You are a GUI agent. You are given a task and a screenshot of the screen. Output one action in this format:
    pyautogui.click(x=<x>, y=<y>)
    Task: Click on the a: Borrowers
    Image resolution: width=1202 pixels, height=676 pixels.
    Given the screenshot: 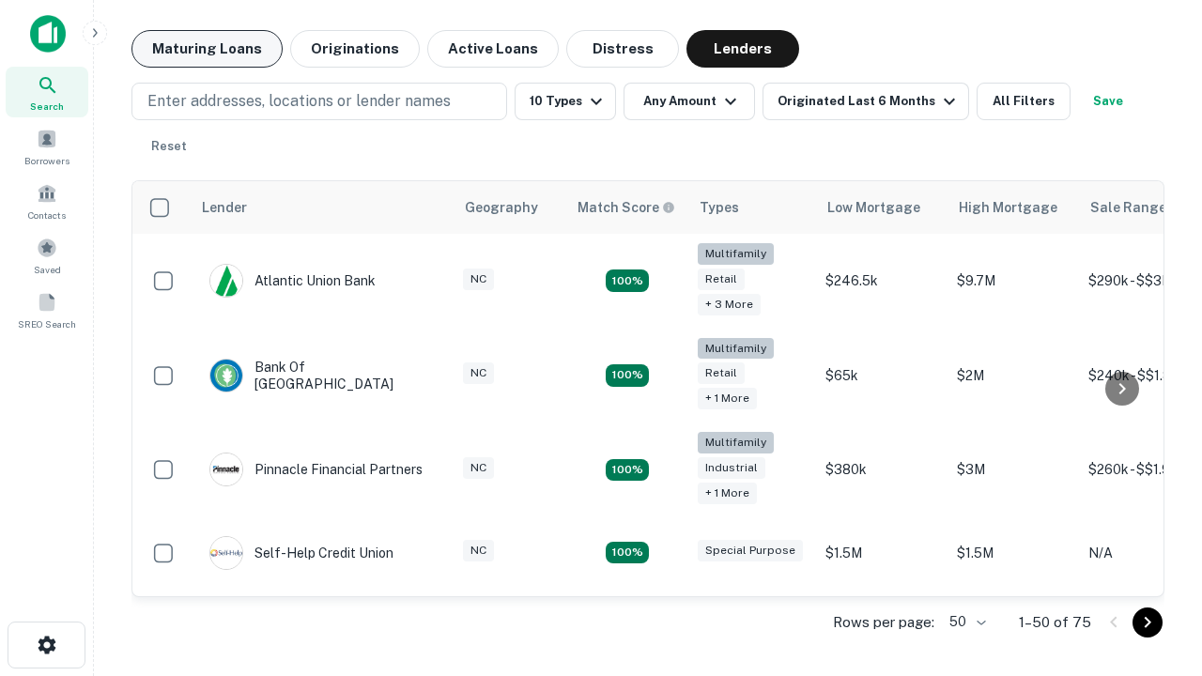 What is the action you would take?
    pyautogui.click(x=47, y=146)
    